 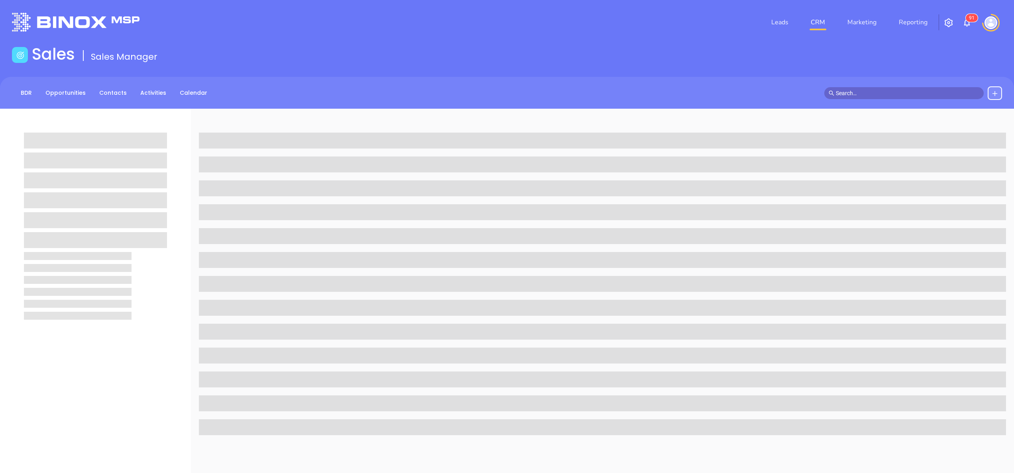 I want to click on h1: Sales, so click(x=53, y=54).